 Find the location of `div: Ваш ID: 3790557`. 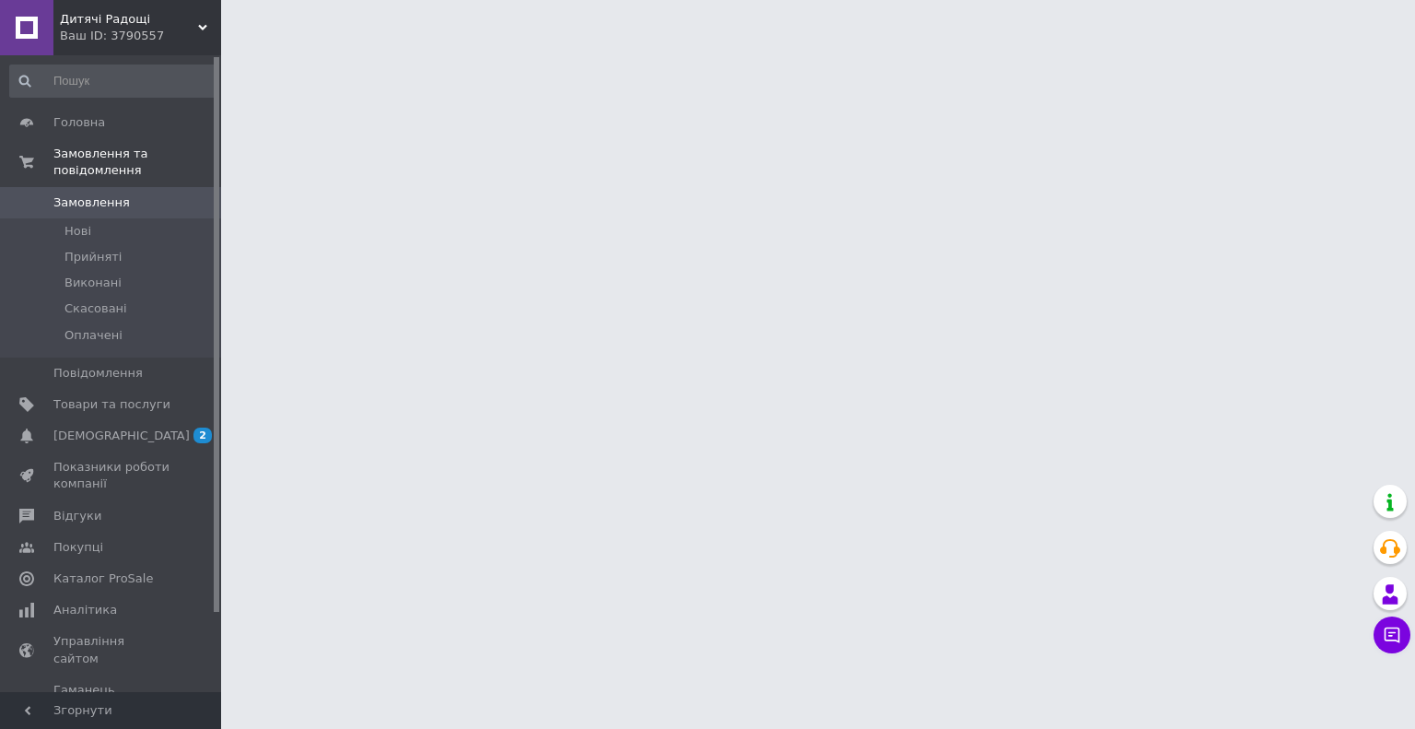

div: Ваш ID: 3790557 is located at coordinates (140, 36).